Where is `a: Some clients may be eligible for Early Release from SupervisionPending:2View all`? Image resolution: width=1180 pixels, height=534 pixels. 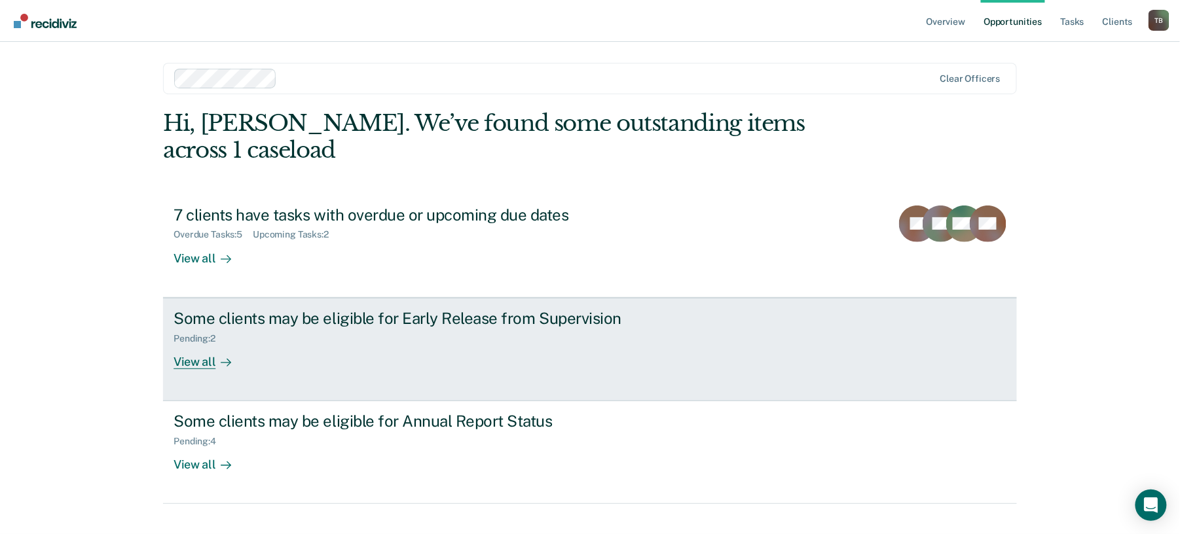
a: Some clients may be eligible for Early Release from SupervisionPending:2View all is located at coordinates (590, 350).